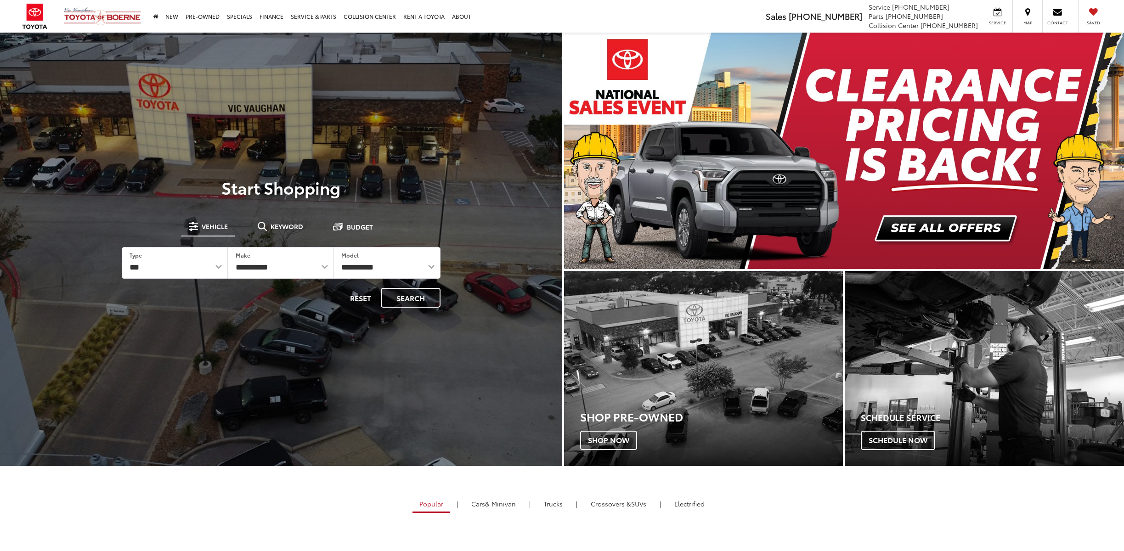 This screenshot has height=551, width=1124. I want to click on span: Budget, so click(360, 227).